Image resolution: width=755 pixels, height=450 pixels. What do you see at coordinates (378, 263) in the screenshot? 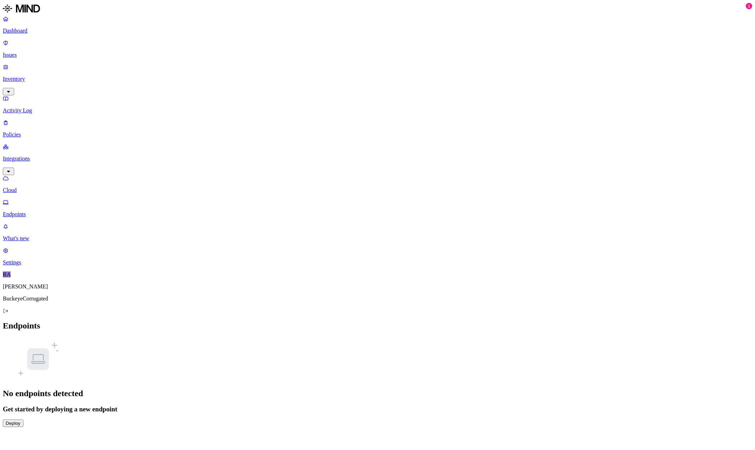
I see `p: Settings` at bounding box center [378, 263].